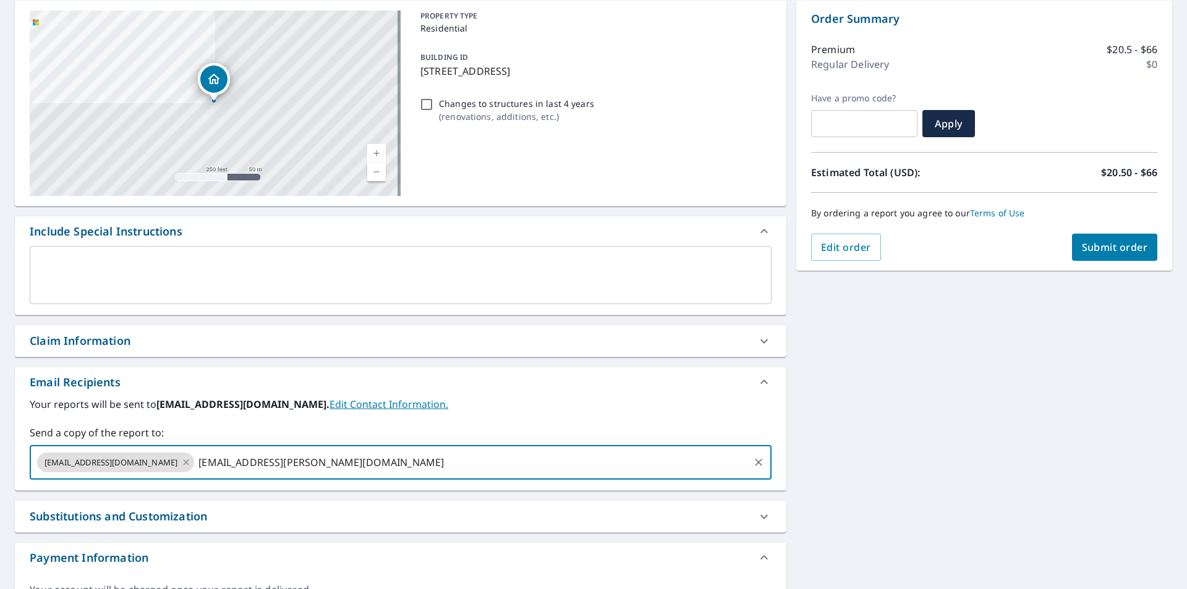 This screenshot has width=1187, height=589. I want to click on span: Apply, so click(948, 124).